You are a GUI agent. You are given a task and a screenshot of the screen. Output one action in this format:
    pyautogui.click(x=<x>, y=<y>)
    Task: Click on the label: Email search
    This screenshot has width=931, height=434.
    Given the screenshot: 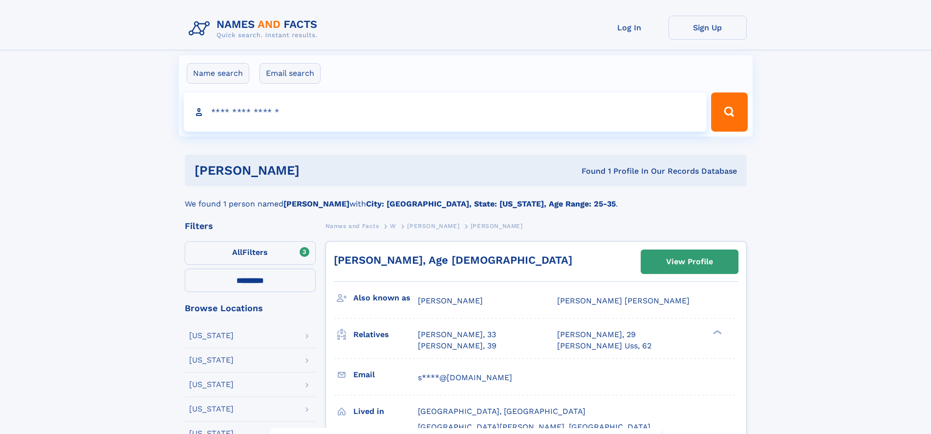 What is the action you would take?
    pyautogui.click(x=290, y=73)
    